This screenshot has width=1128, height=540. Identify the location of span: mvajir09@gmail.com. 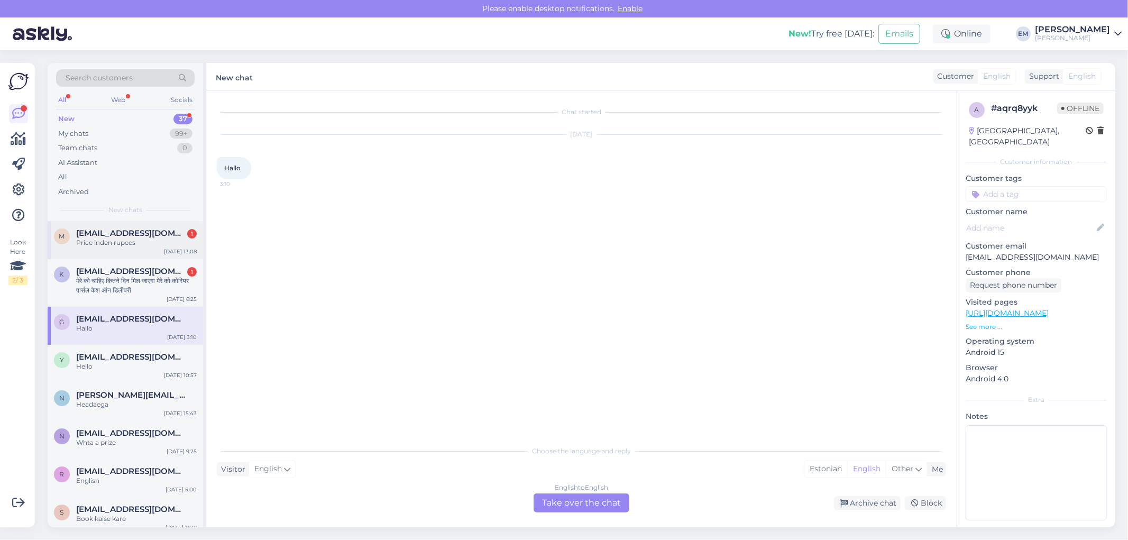
(131, 233).